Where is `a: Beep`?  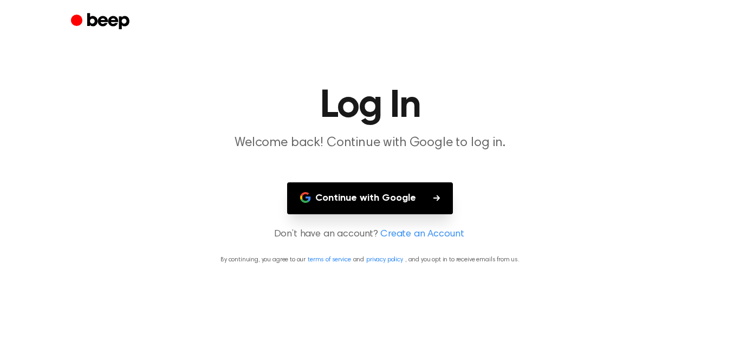 a: Beep is located at coordinates (101, 22).